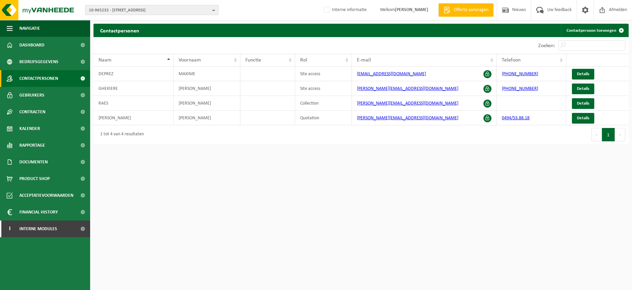  What do you see at coordinates (253, 60) in the screenshot?
I see `span: Functie` at bounding box center [253, 60].